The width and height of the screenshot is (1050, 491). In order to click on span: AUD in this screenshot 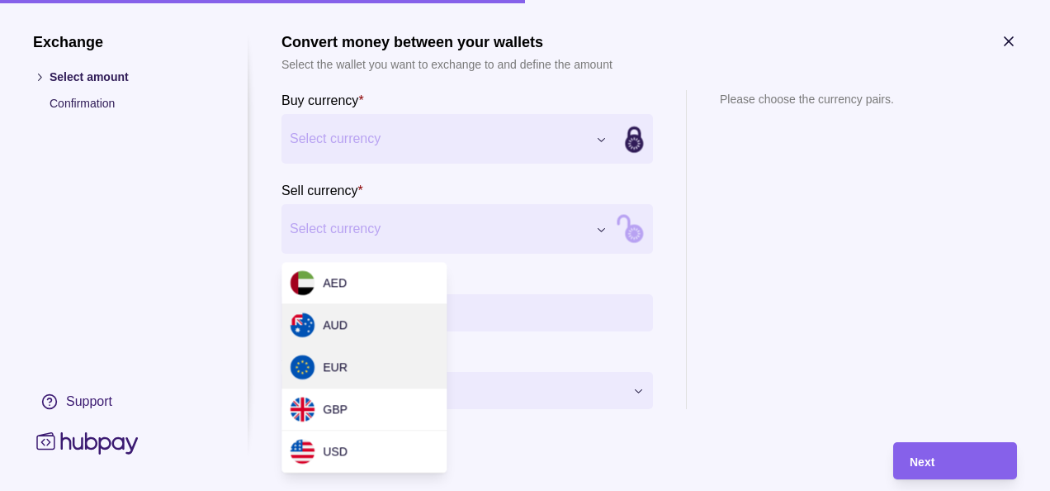, I will do `click(335, 325)`.